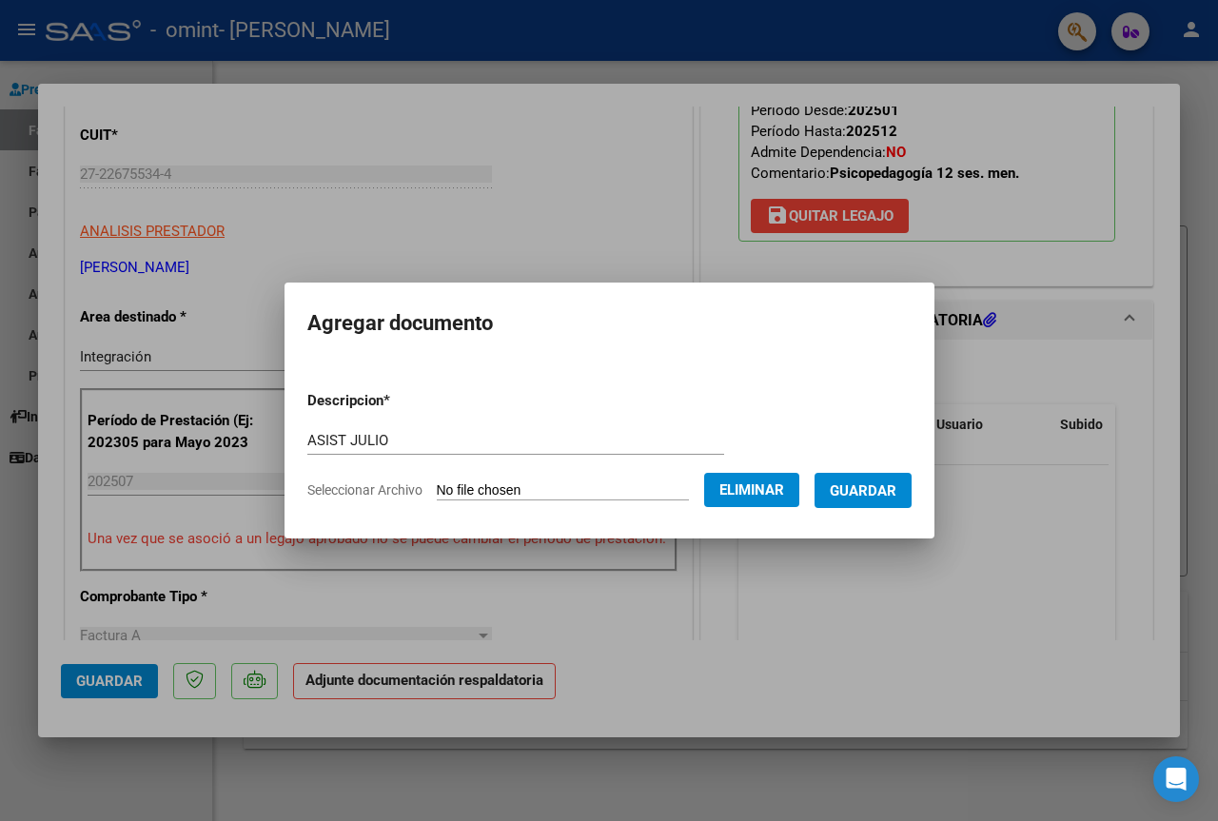 Image resolution: width=1218 pixels, height=821 pixels. What do you see at coordinates (364, 490) in the screenshot?
I see `span: Seleccionar Archivo` at bounding box center [364, 490].